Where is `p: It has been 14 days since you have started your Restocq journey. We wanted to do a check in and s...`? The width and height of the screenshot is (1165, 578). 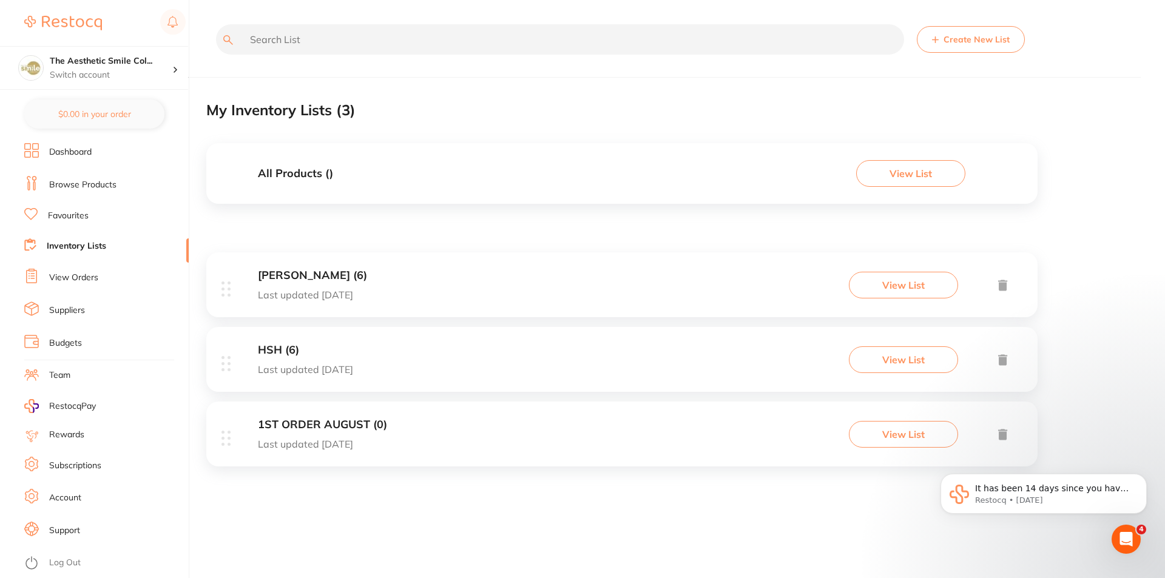
p: It has been 14 days since you have started your Restocq journey. We wanted to do a check in and s... is located at coordinates (131, 41).